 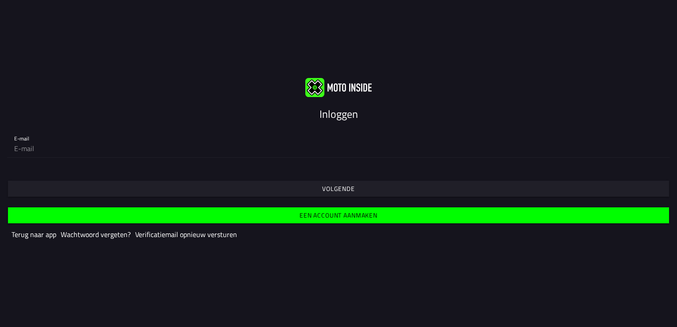 What do you see at coordinates (34, 235) in the screenshot?
I see `a: Terug naar app` at bounding box center [34, 235].